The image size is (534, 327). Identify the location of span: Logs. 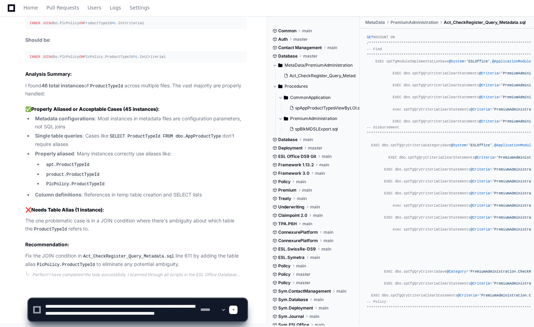
(115, 8).